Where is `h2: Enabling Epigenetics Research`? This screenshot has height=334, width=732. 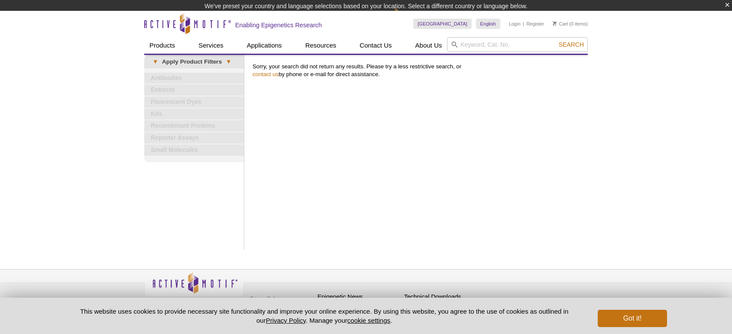
h2: Enabling Epigenetics Research is located at coordinates (278, 25).